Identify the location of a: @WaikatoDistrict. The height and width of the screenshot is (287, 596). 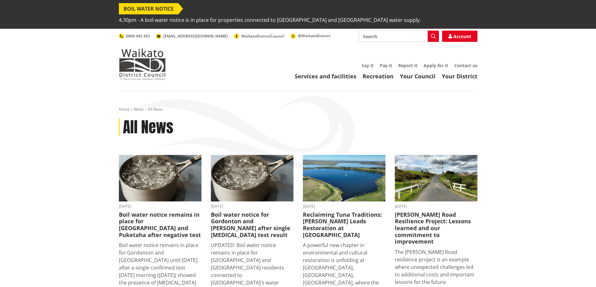
(310, 36).